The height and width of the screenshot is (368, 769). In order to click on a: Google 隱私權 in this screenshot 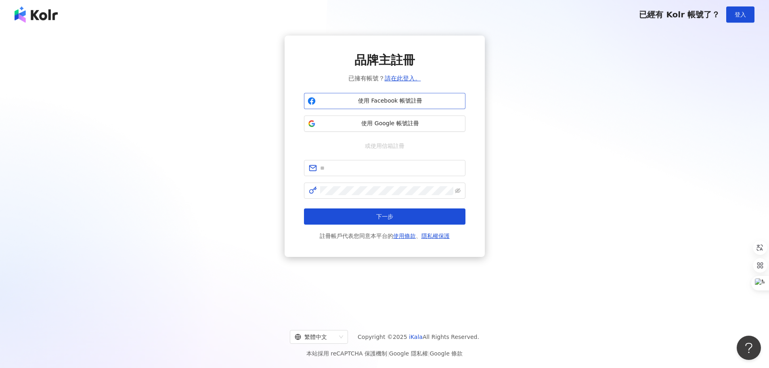, I will do `click(409, 353)`.